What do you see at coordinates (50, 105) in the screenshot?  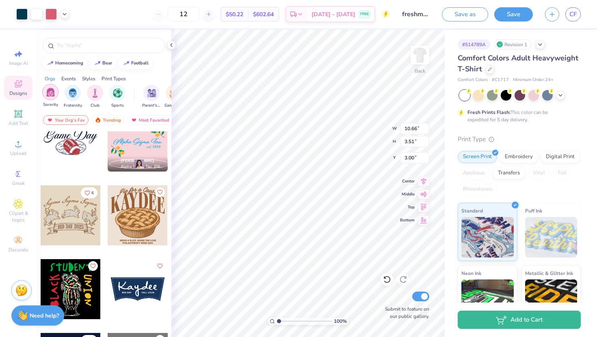 I see `span: Sorority` at bounding box center [50, 105].